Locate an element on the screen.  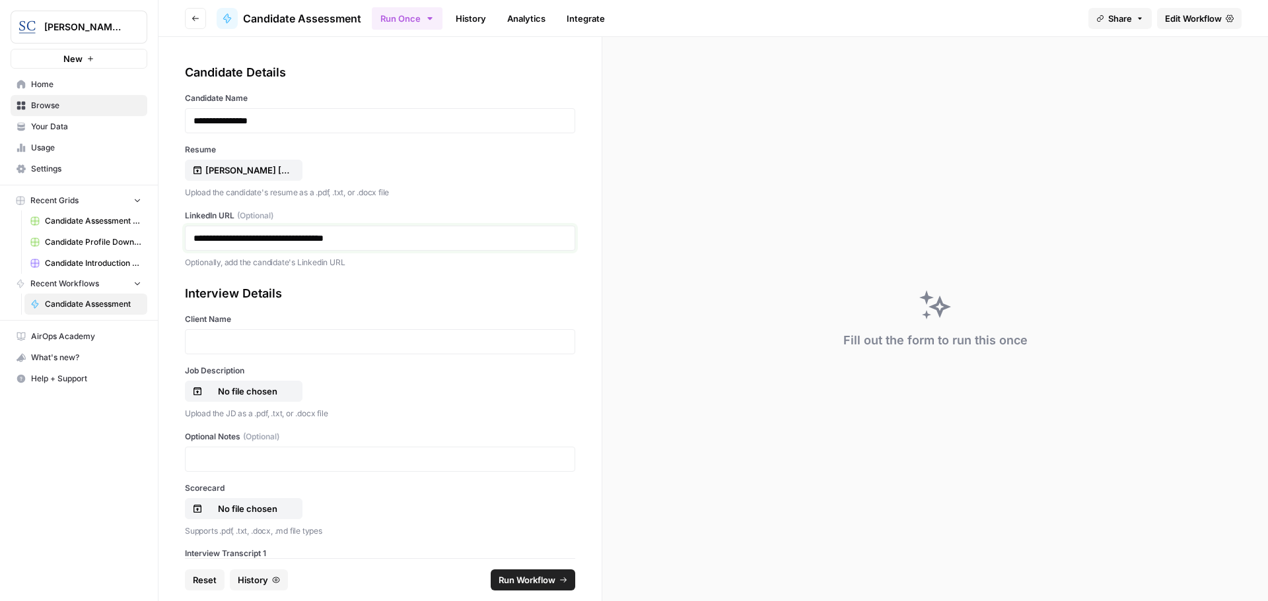
label: Optional Notes is located at coordinates (380, 437).